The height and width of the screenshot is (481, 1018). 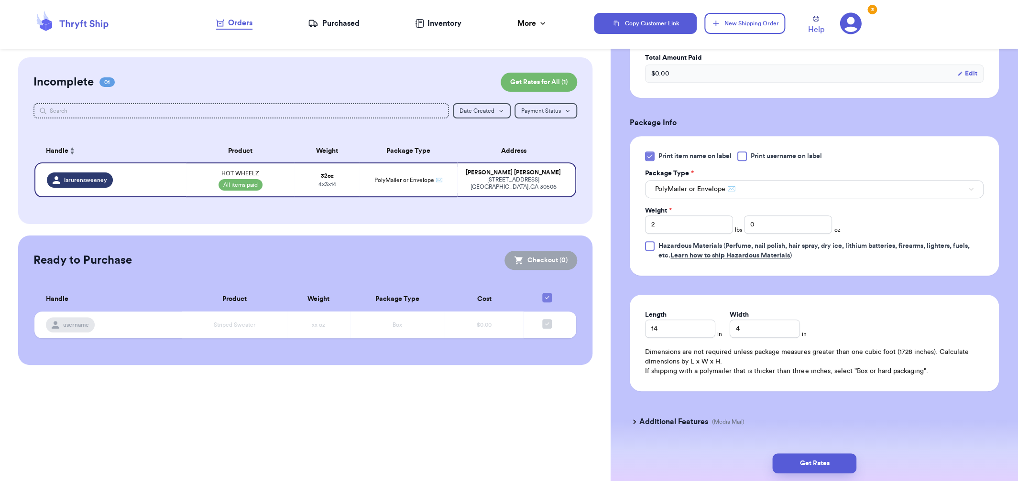 What do you see at coordinates (333, 23) in the screenshot?
I see `a: Purchased` at bounding box center [333, 23].